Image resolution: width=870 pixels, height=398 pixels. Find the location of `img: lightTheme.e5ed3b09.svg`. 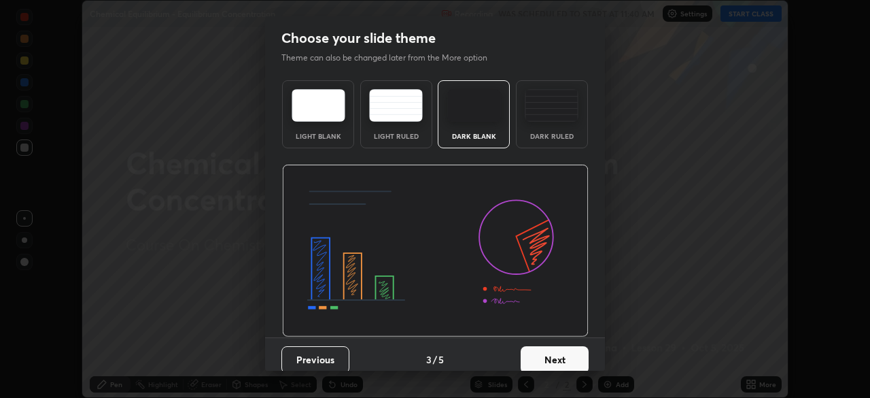

img: lightTheme.e5ed3b09.svg is located at coordinates (318, 105).